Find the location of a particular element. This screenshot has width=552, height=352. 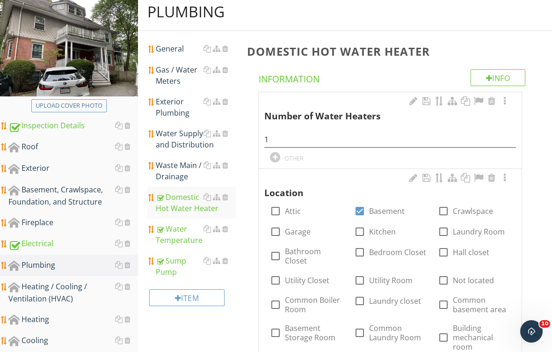

label: Basement Storage Room is located at coordinates (313, 332).